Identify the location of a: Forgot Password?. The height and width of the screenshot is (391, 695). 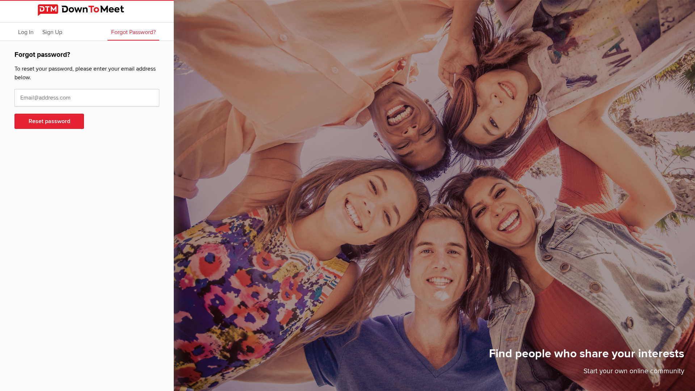
(133, 31).